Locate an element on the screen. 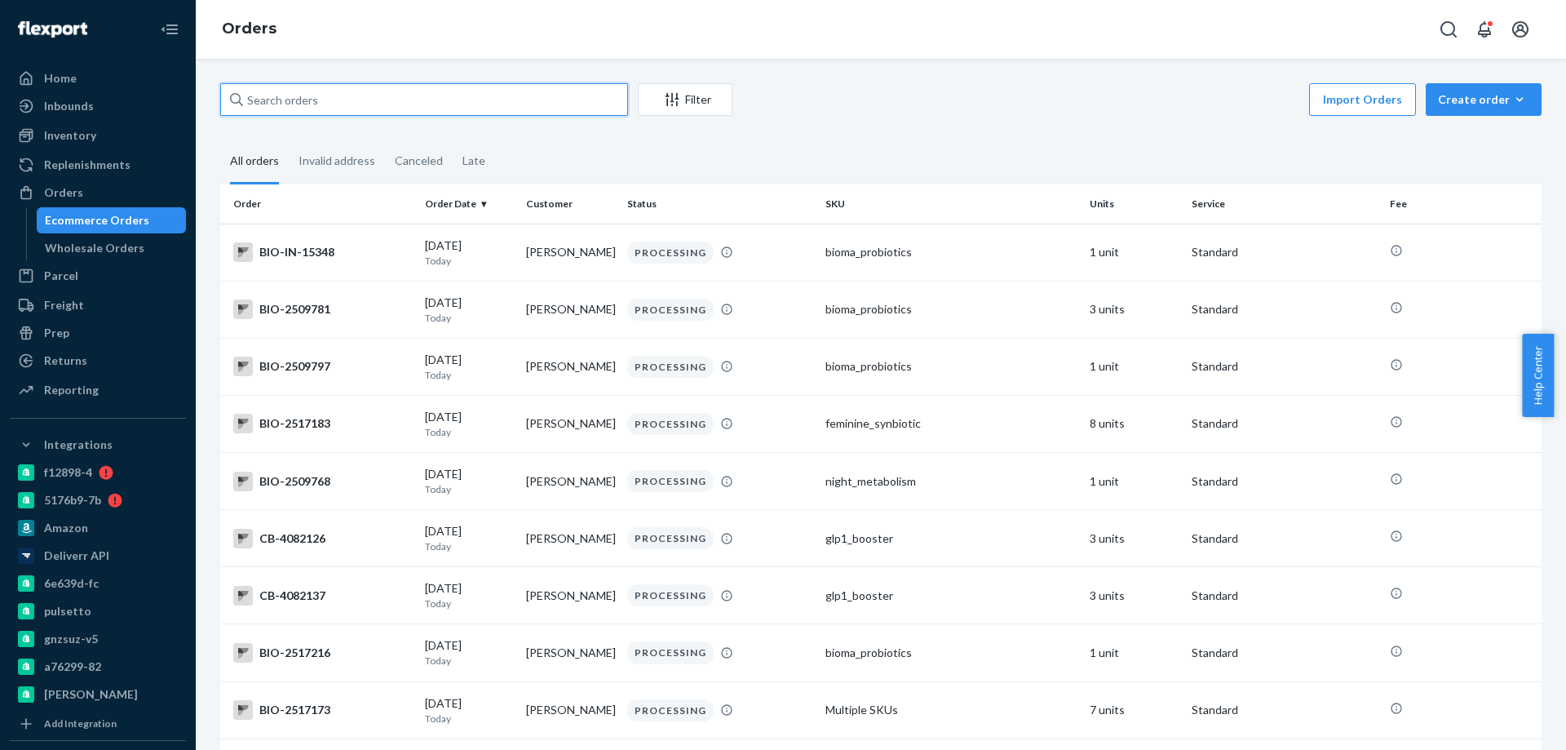 The height and width of the screenshot is (750, 1566). div: 6e639d-fc is located at coordinates (71, 583).